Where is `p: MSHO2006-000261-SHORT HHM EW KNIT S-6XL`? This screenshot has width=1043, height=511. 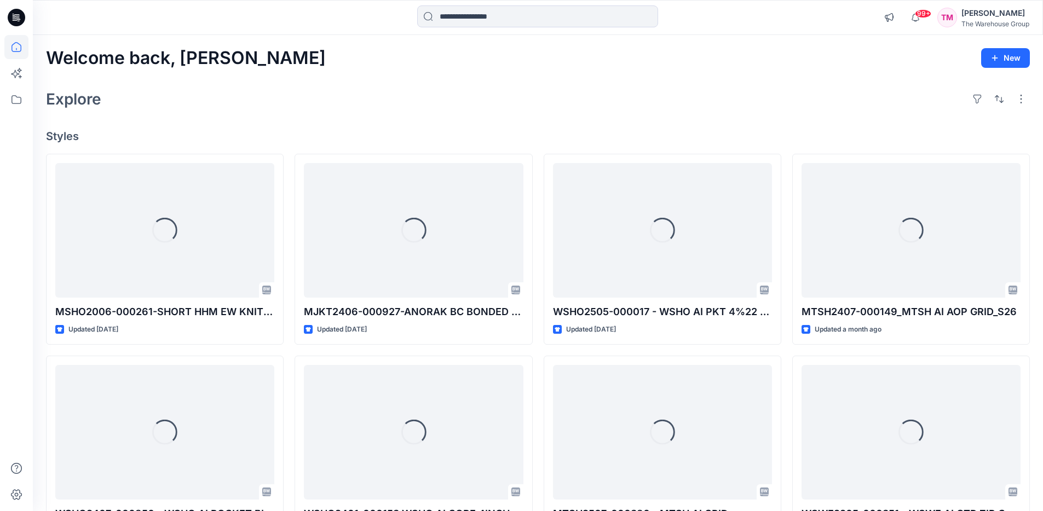 p: MSHO2006-000261-SHORT HHM EW KNIT S-6XL is located at coordinates (165, 312).